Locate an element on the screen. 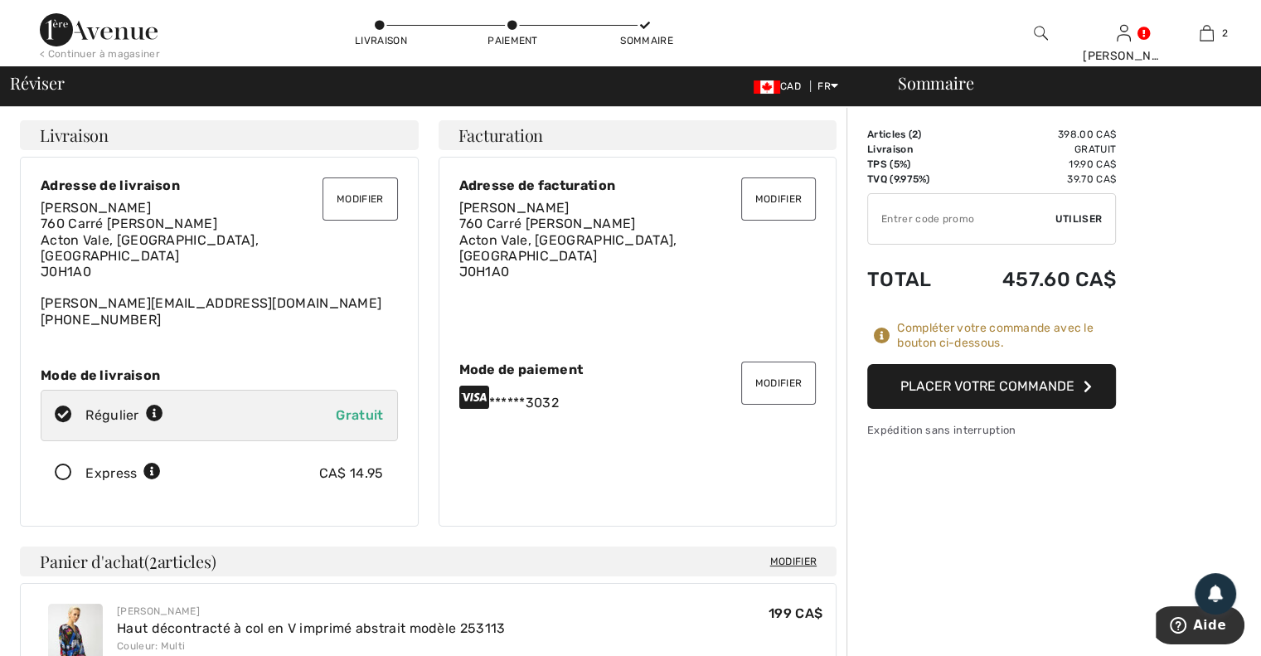  div: Compléter votre commande avec le bouton ci-dessous. is located at coordinates (1007, 336).